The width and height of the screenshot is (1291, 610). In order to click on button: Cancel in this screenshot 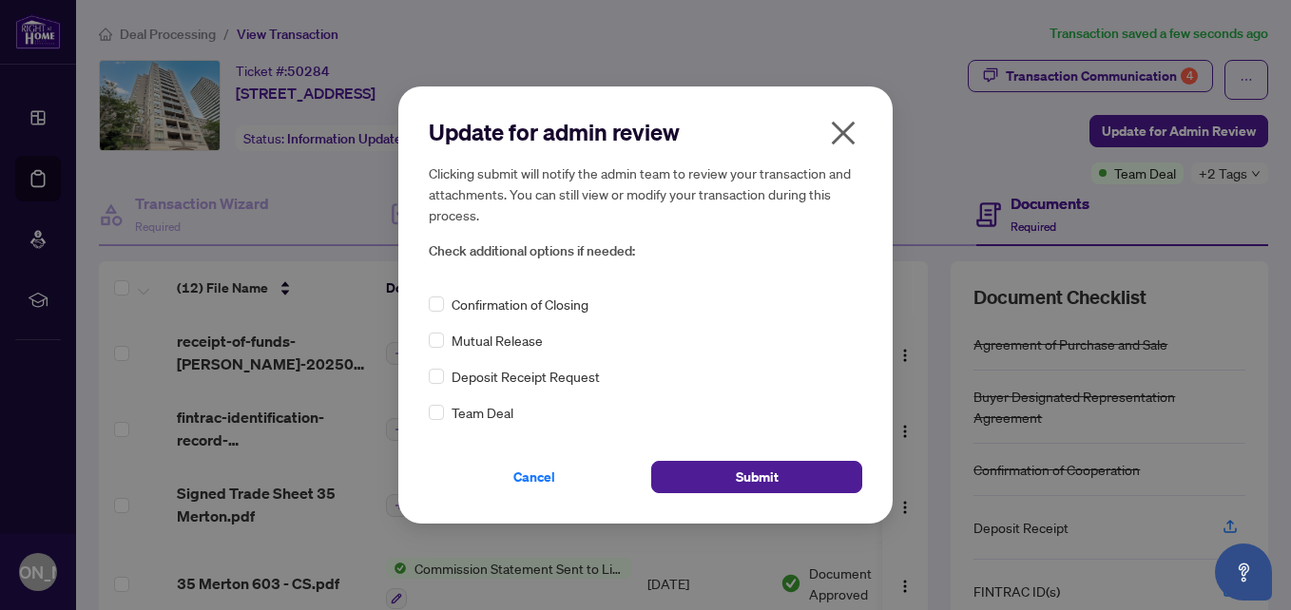, I will do `click(534, 477)`.